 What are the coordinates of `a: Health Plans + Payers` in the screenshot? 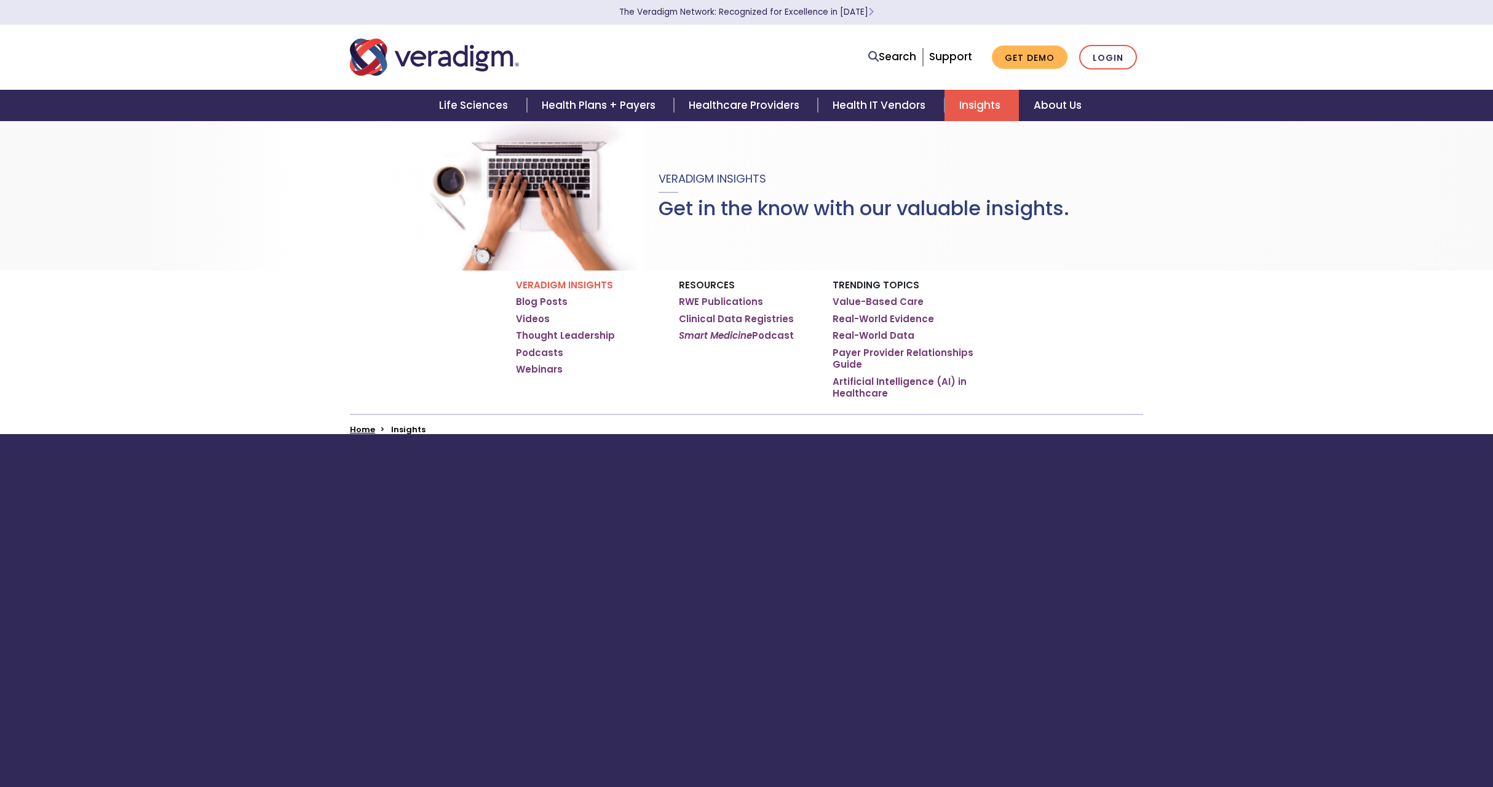 It's located at (600, 105).